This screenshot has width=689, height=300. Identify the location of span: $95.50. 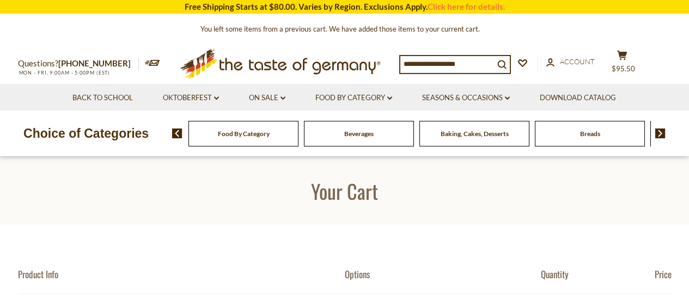
(623, 69).